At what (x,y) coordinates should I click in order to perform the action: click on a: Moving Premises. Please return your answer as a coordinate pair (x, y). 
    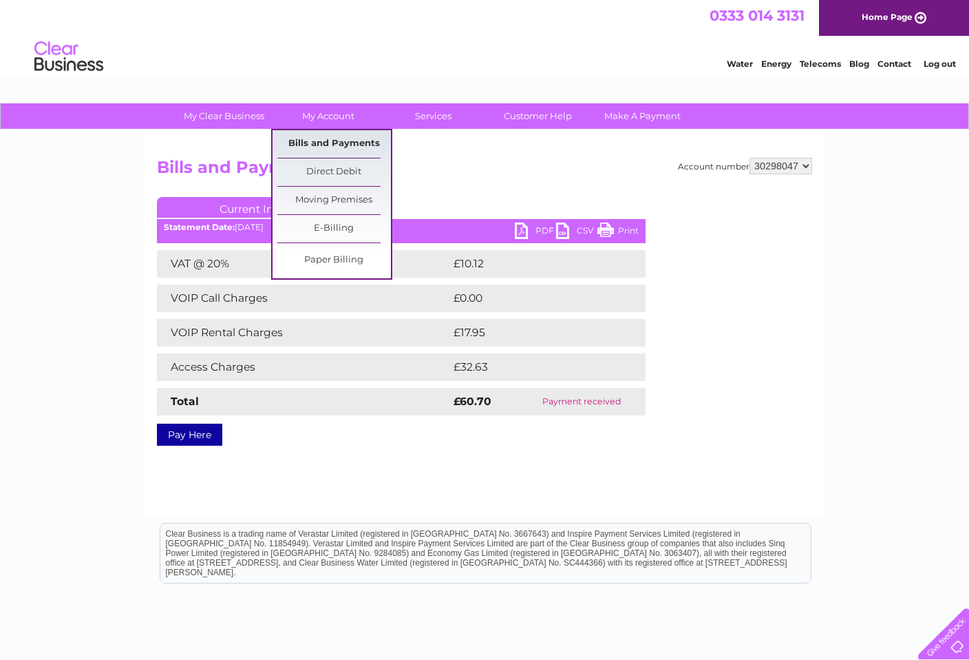
    Looking at the image, I should click on (334, 200).